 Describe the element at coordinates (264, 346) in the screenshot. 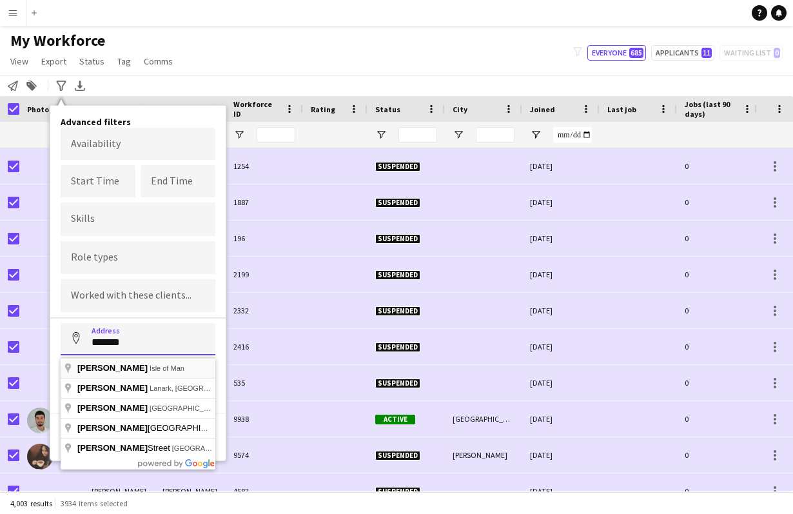

I see `div: 2416` at that location.